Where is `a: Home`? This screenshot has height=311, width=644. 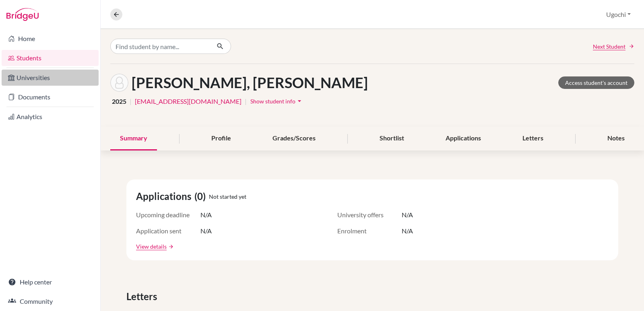 a: Home is located at coordinates (50, 39).